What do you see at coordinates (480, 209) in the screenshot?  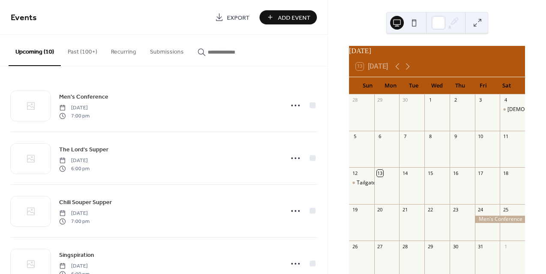 I see `div: 24` at bounding box center [480, 209].